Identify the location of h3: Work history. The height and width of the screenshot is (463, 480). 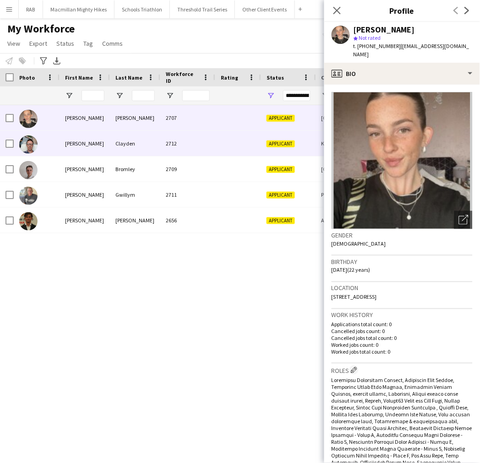
(402, 315).